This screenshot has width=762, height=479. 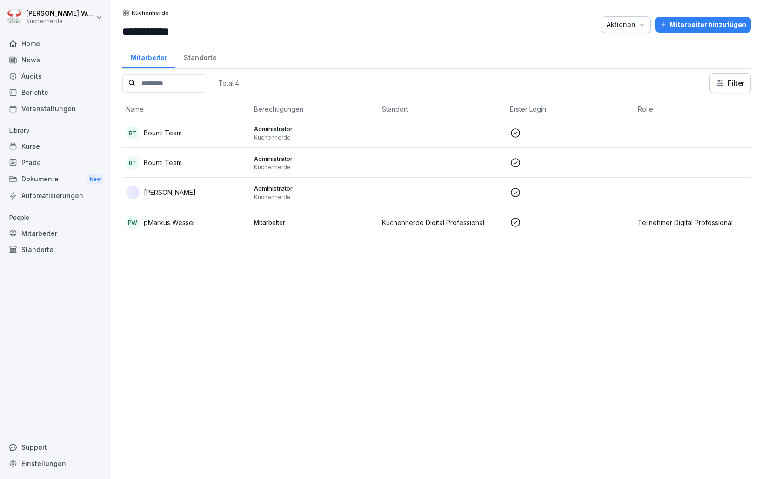 What do you see at coordinates (186, 109) in the screenshot?
I see `th: Name` at bounding box center [186, 109].